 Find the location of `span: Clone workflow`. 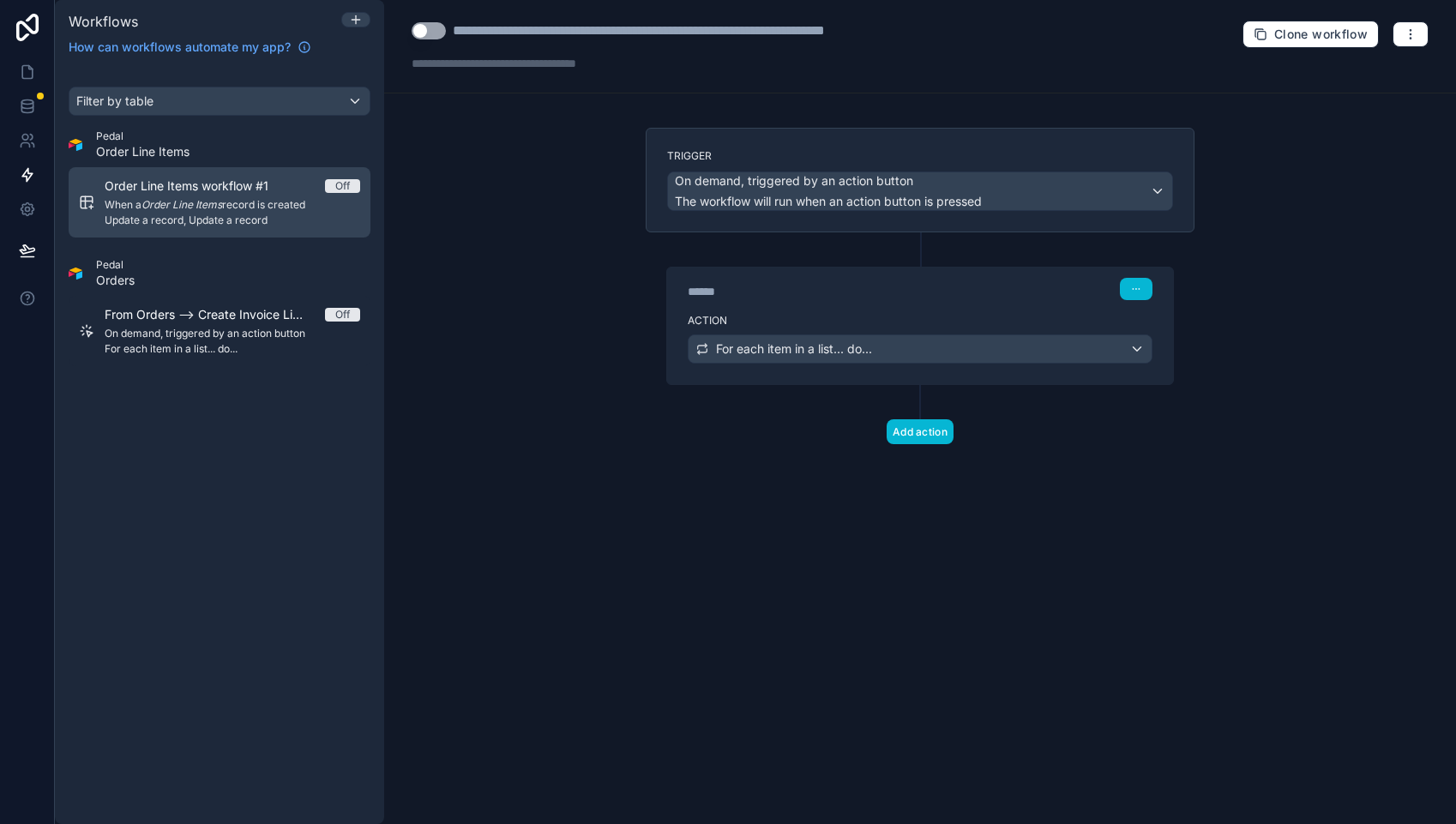

span: Clone workflow is located at coordinates (1320, 35).